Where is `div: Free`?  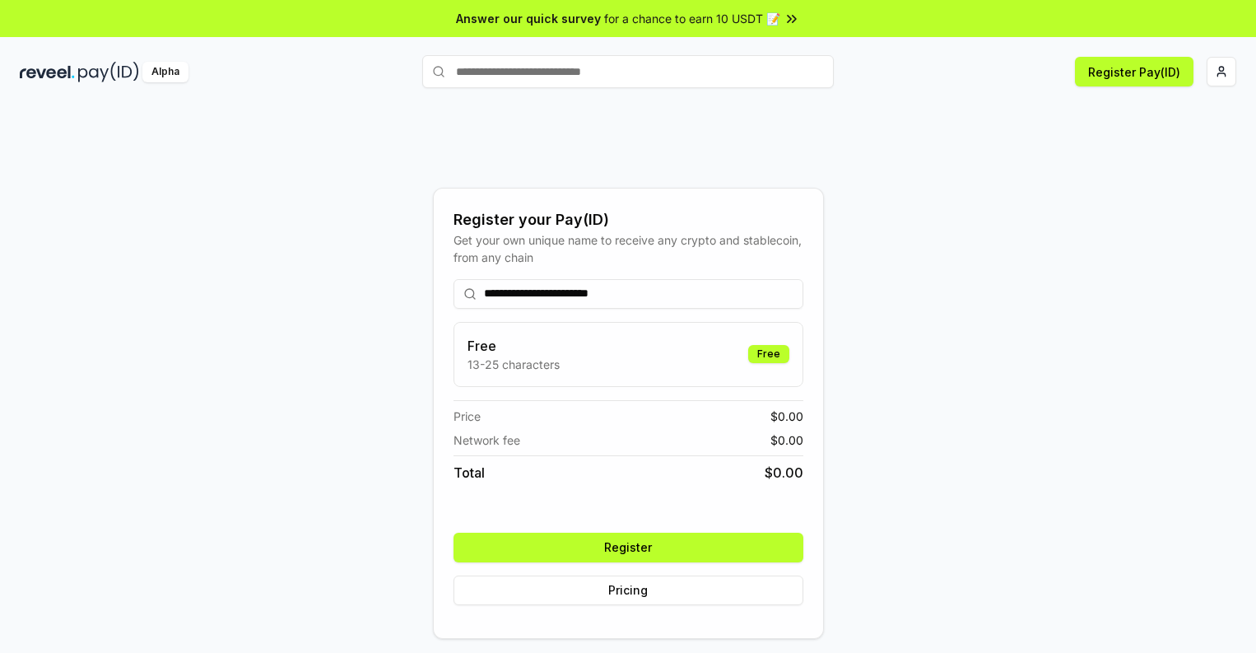
div: Free is located at coordinates (769, 354).